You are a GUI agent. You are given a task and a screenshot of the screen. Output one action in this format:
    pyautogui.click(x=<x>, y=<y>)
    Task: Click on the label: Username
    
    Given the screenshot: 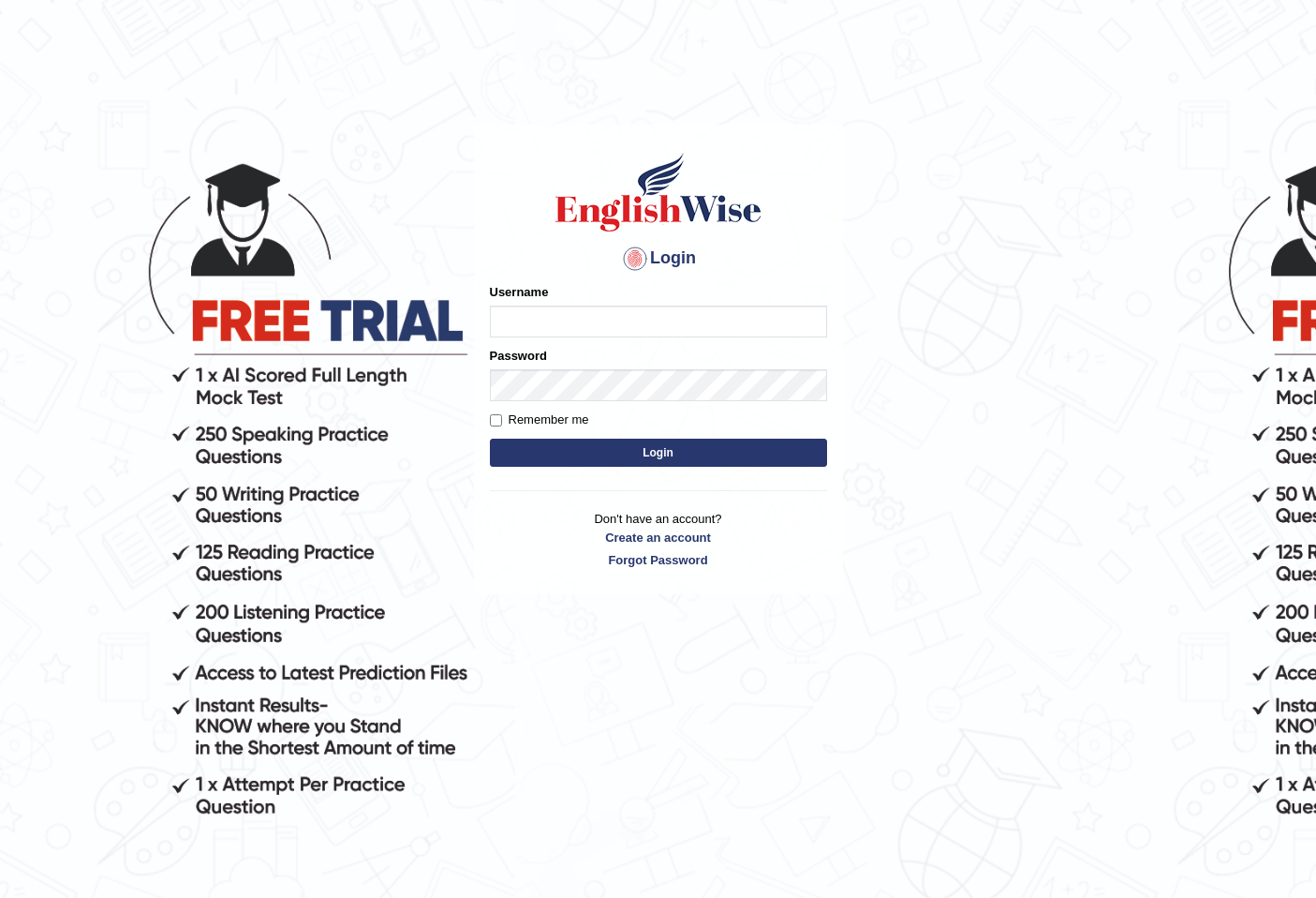 What is the action you would take?
    pyautogui.click(x=519, y=292)
    